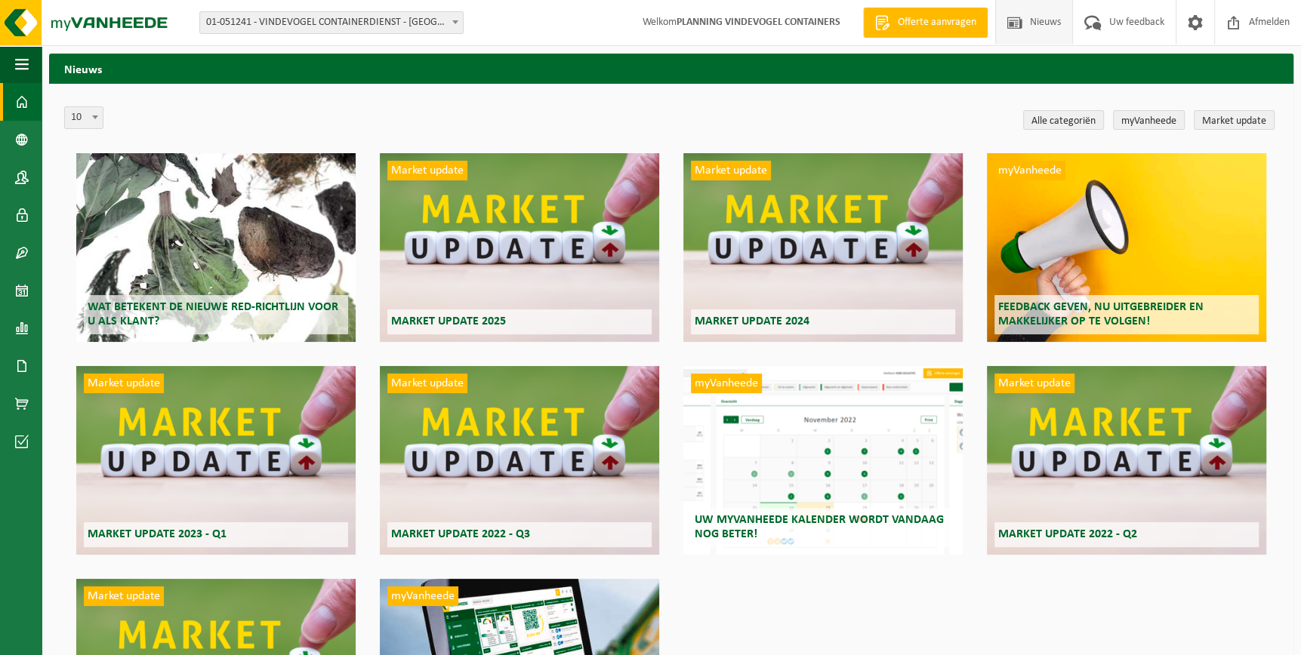  Describe the element at coordinates (758, 22) in the screenshot. I see `strong: PLANNING VINDEVOGEL CONTAINERS` at that location.